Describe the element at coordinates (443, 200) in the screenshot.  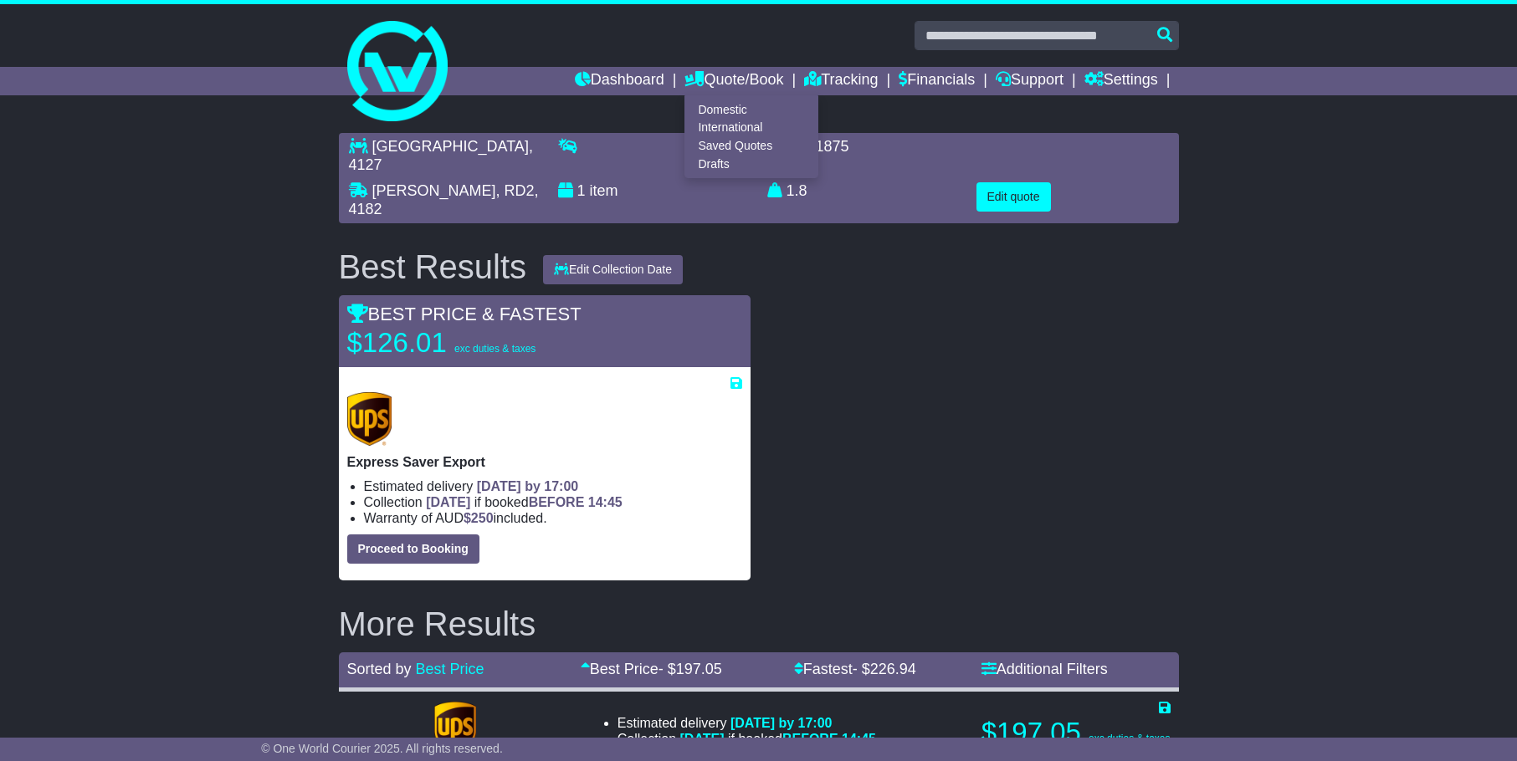
I see `span: , 4182` at that location.